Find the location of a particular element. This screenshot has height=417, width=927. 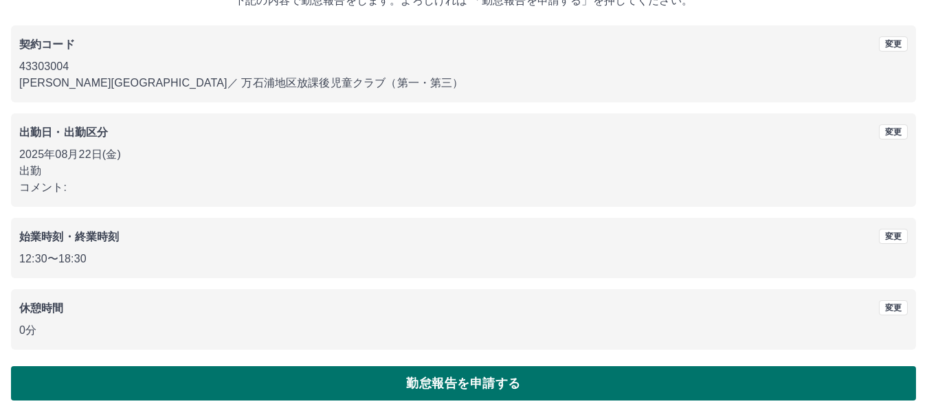

p: 2025年08月22日(金) is located at coordinates (463, 155).